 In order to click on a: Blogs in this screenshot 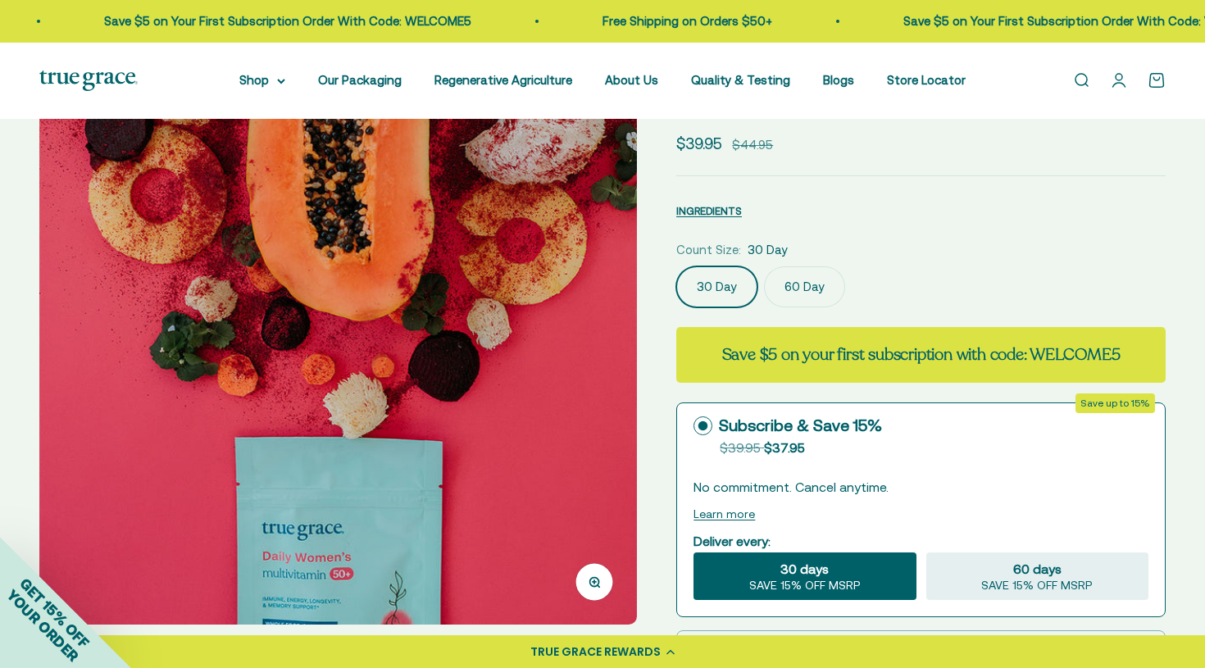, I will do `click(838, 79)`.